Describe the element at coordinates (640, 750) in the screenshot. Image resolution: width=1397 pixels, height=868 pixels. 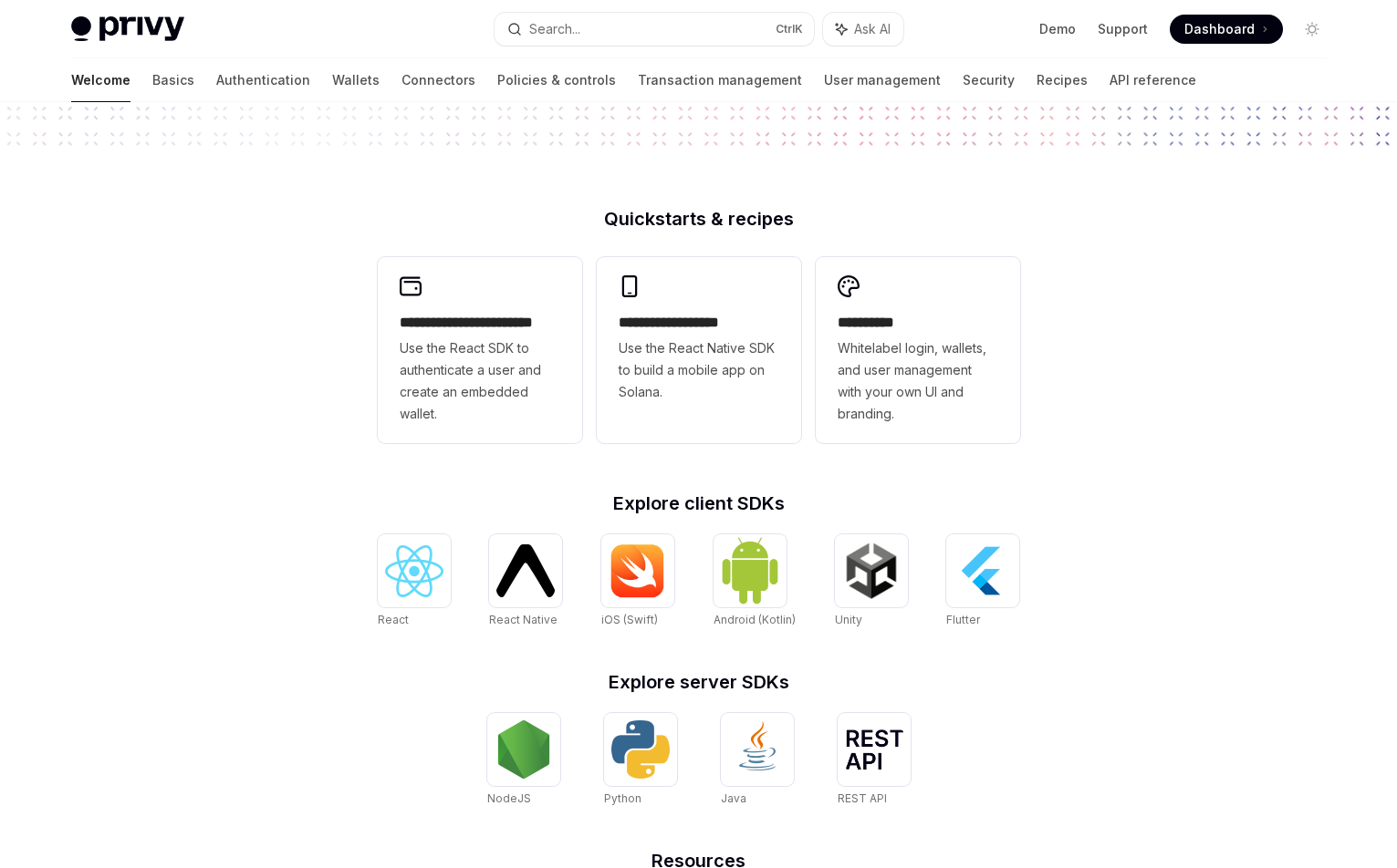
I see `img: Python` at that location.